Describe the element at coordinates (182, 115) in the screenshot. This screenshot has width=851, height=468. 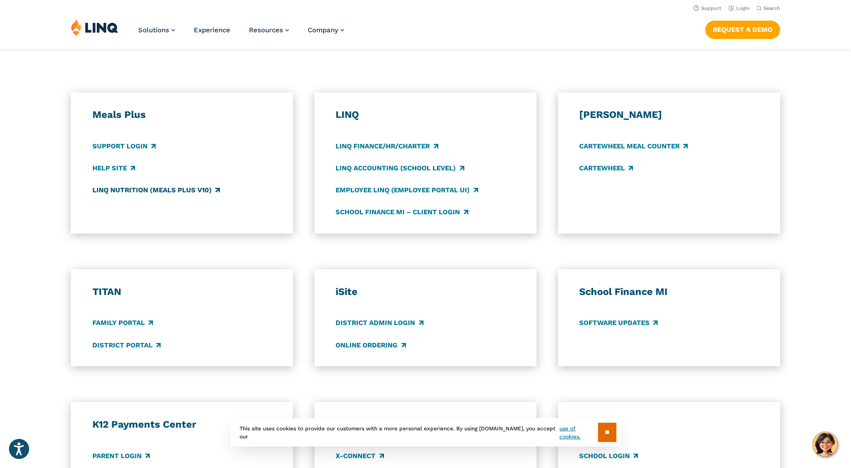
I see `h3: Meals Plus` at that location.